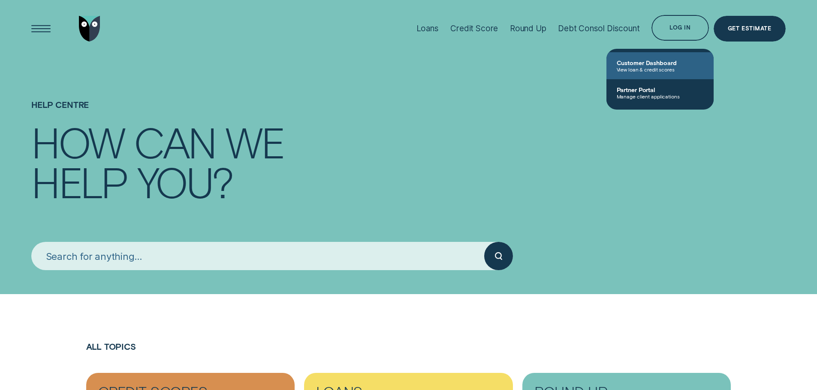 The height and width of the screenshot is (390, 817). I want to click on h4: How can we help you?, so click(408, 182).